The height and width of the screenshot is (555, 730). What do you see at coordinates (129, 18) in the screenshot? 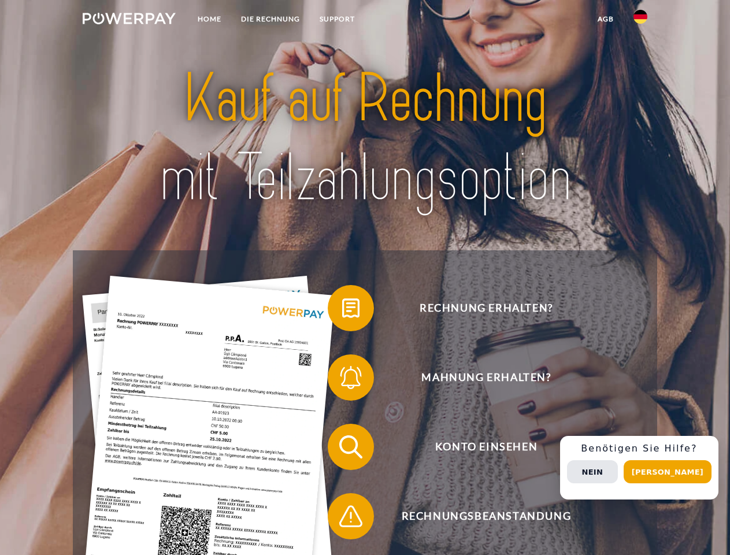
I see `img: logo-powerpay-white.svg` at bounding box center [129, 18].